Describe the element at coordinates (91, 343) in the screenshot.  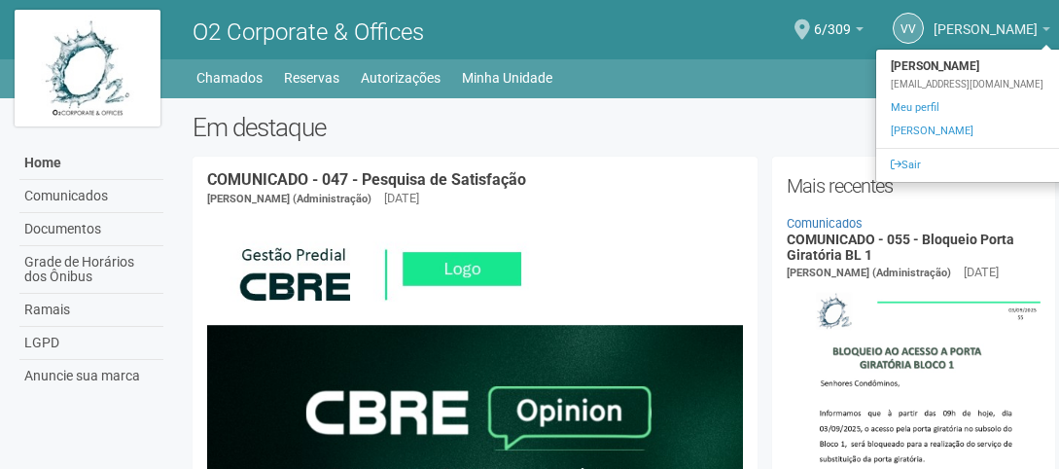
I see `a: LGPD` at that location.